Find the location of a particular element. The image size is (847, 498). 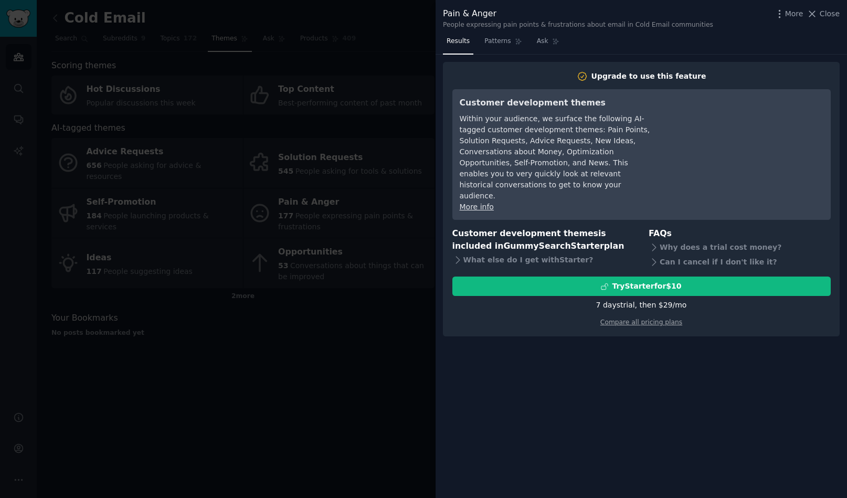

span: More is located at coordinates (794, 14).